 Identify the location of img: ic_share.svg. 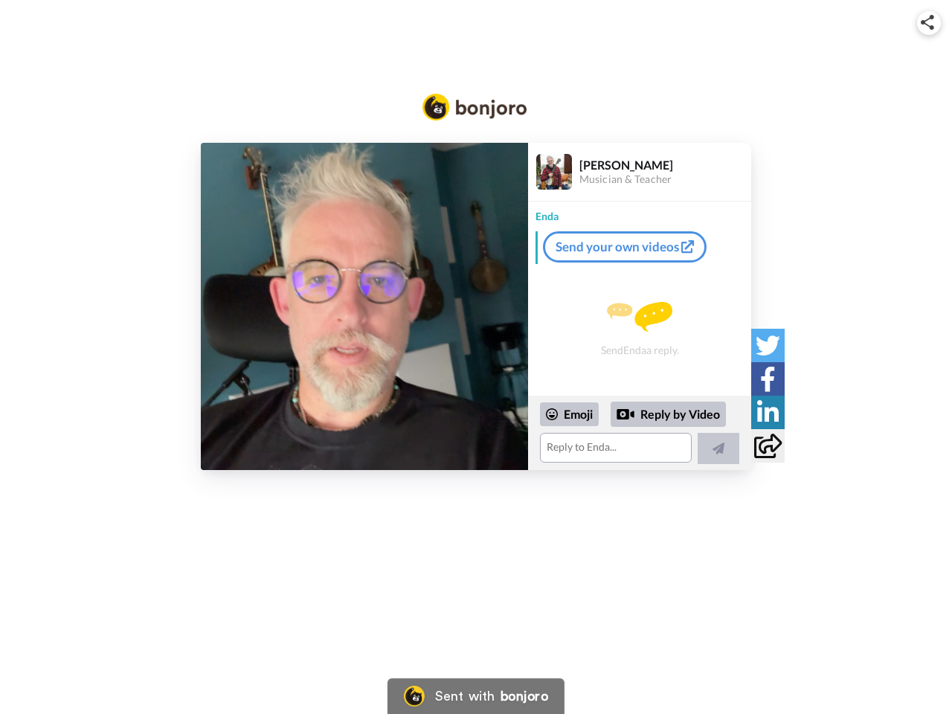
(928, 22).